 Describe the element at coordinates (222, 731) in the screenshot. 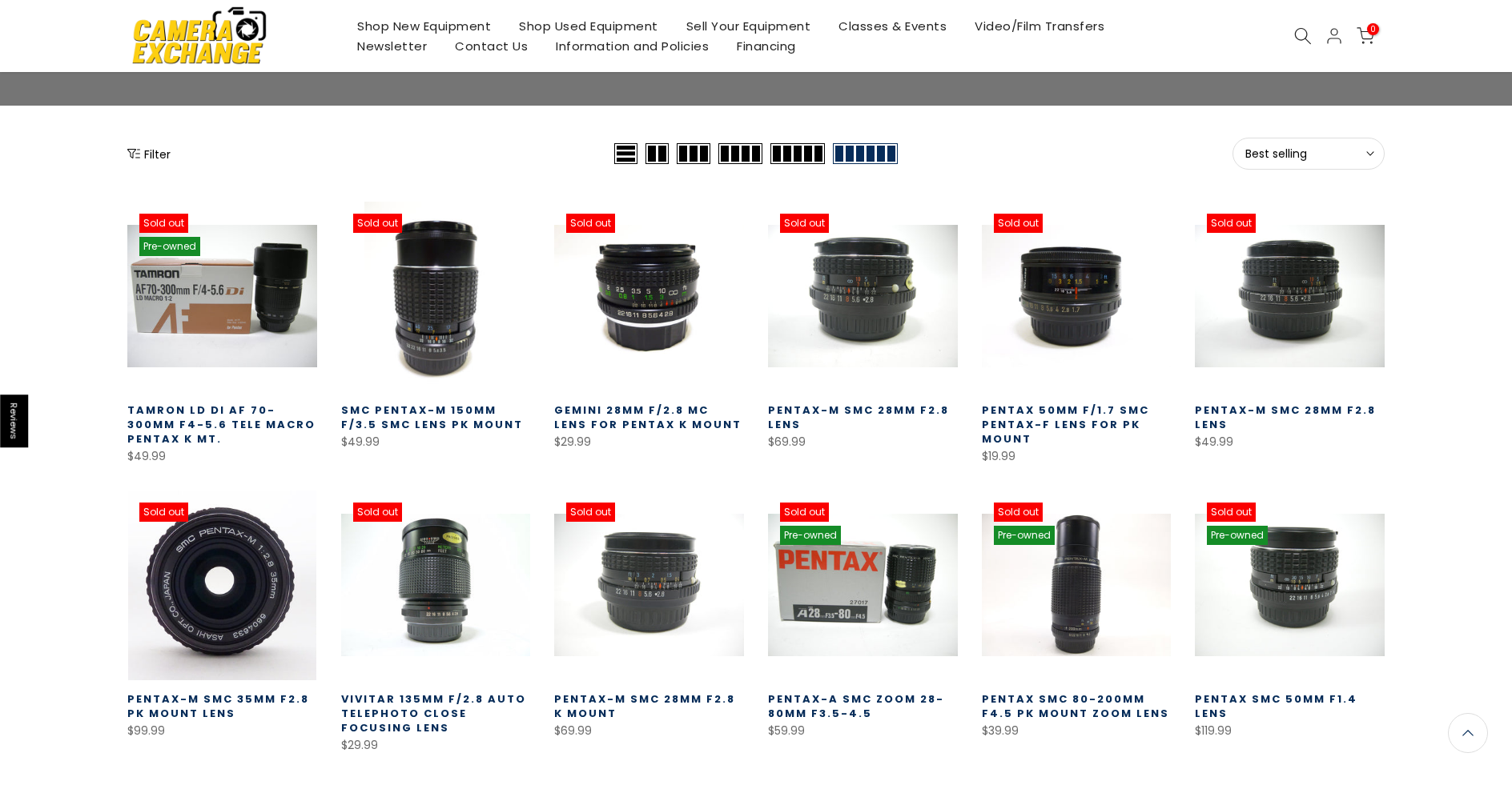

I see `div: $99.99` at that location.